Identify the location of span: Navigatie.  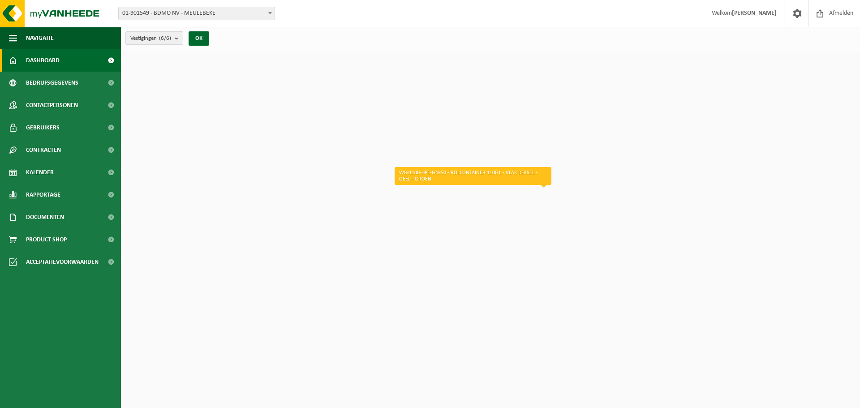
(40, 38).